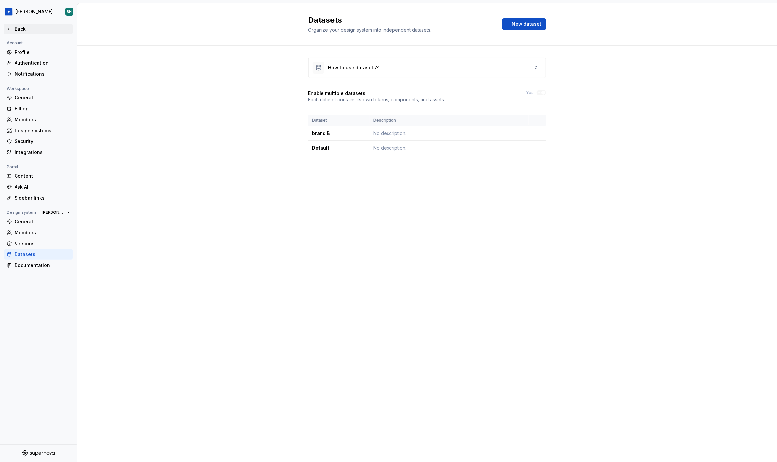 The width and height of the screenshot is (777, 462). I want to click on a: Sidebar links, so click(38, 198).